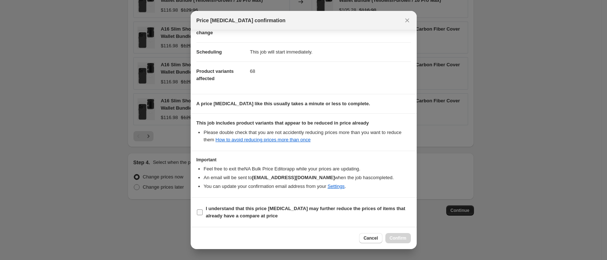 This screenshot has width=607, height=260. What do you see at coordinates (407, 20) in the screenshot?
I see `button: Close` at bounding box center [407, 20].